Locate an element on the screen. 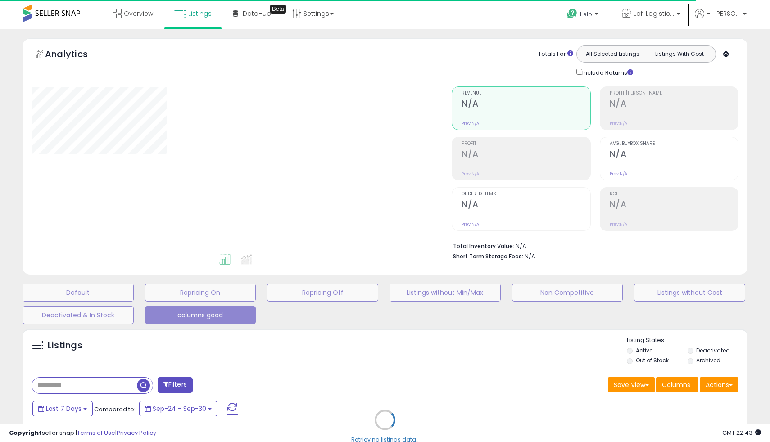  button: columns good is located at coordinates (200, 315).